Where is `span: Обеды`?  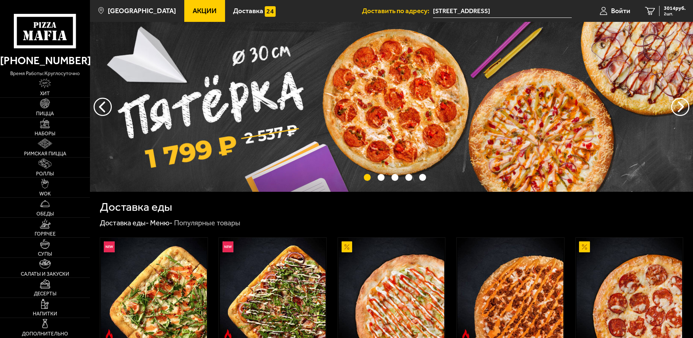 span: Обеды is located at coordinates (45, 214).